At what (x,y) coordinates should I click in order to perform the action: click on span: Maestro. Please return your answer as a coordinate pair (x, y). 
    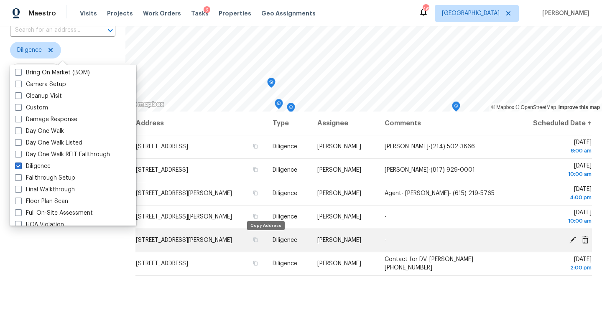
    Looking at the image, I should click on (42, 13).